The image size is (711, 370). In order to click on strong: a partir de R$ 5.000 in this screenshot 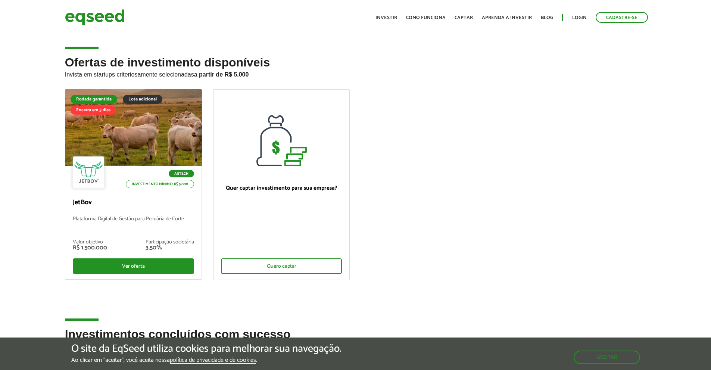, I will do `click(221, 74)`.